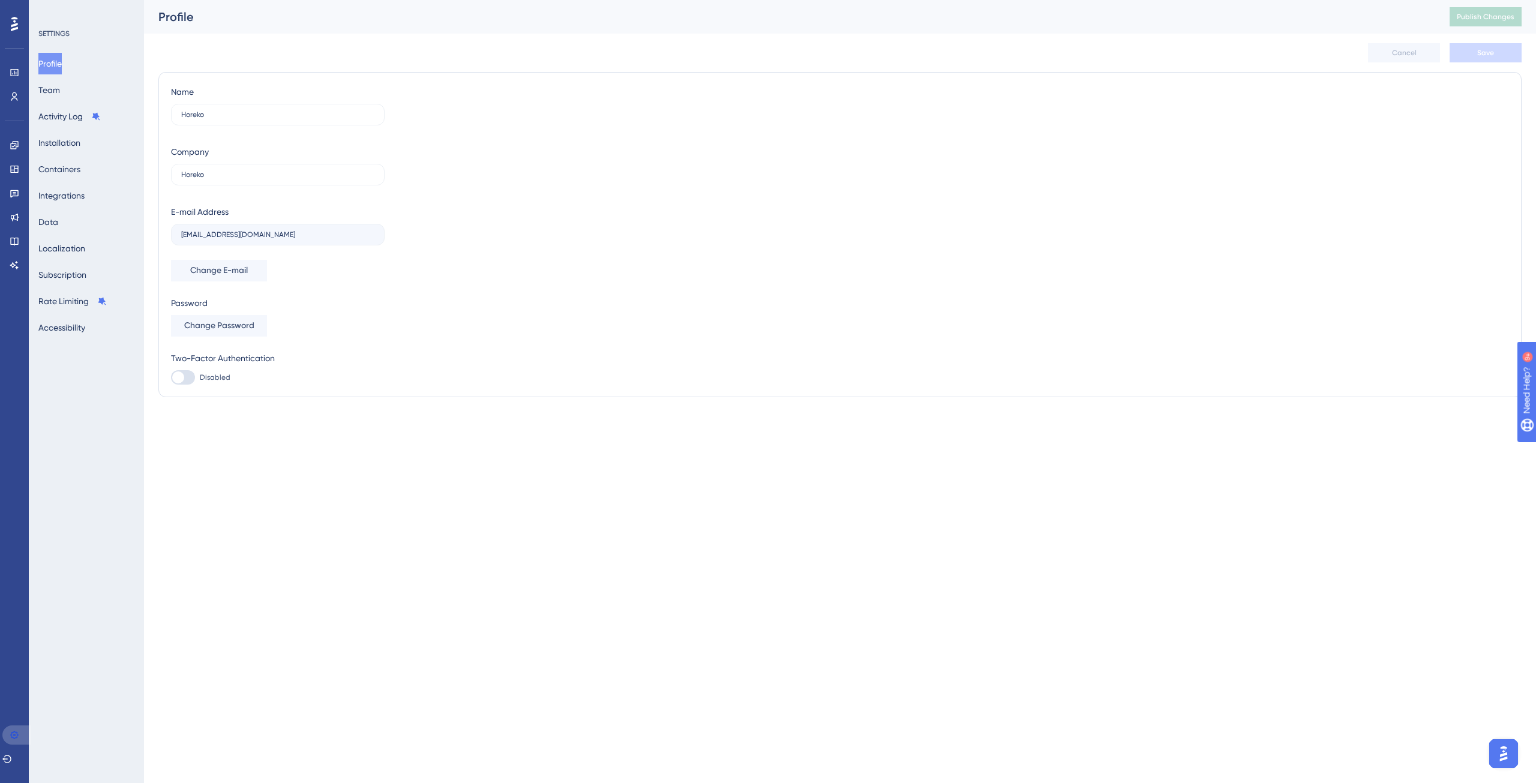 This screenshot has height=783, width=1536. Describe the element at coordinates (1404, 53) in the screenshot. I see `button: Cancel` at that location.